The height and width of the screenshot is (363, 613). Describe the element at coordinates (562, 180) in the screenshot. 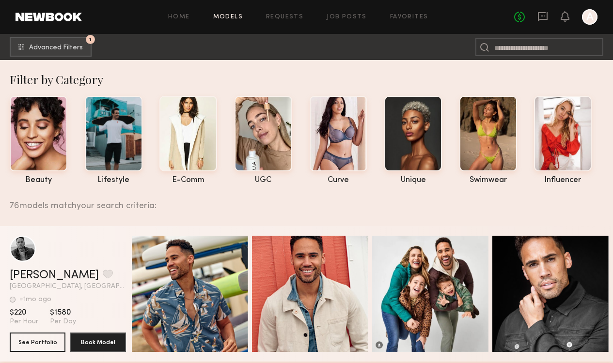

I see `div: influencer` at that location.